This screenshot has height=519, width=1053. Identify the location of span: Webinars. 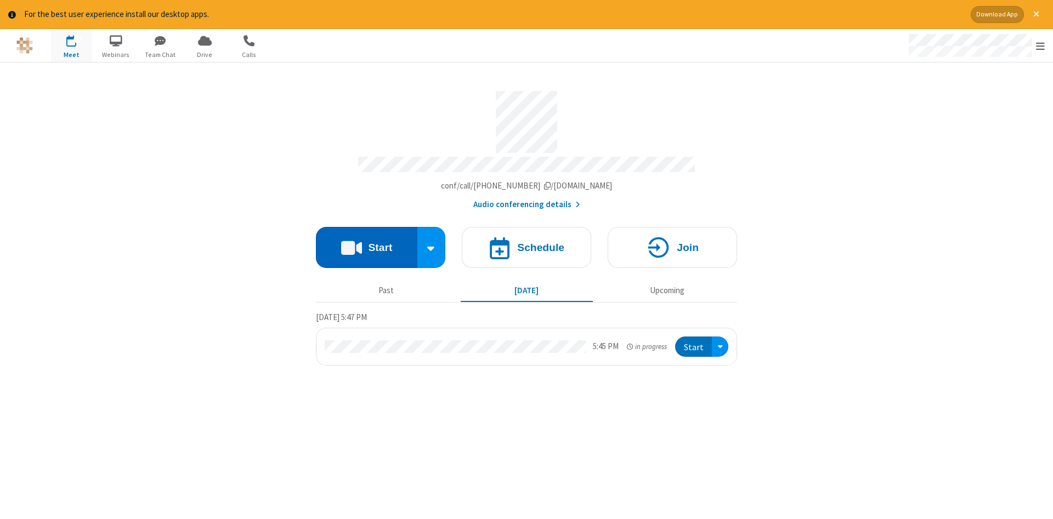
(116, 55).